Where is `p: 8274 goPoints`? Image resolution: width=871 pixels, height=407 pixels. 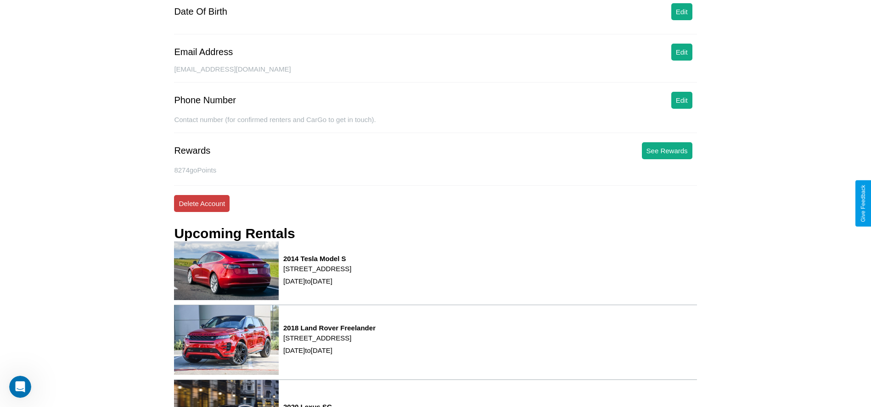
p: 8274 goPoints is located at coordinates (435, 170).